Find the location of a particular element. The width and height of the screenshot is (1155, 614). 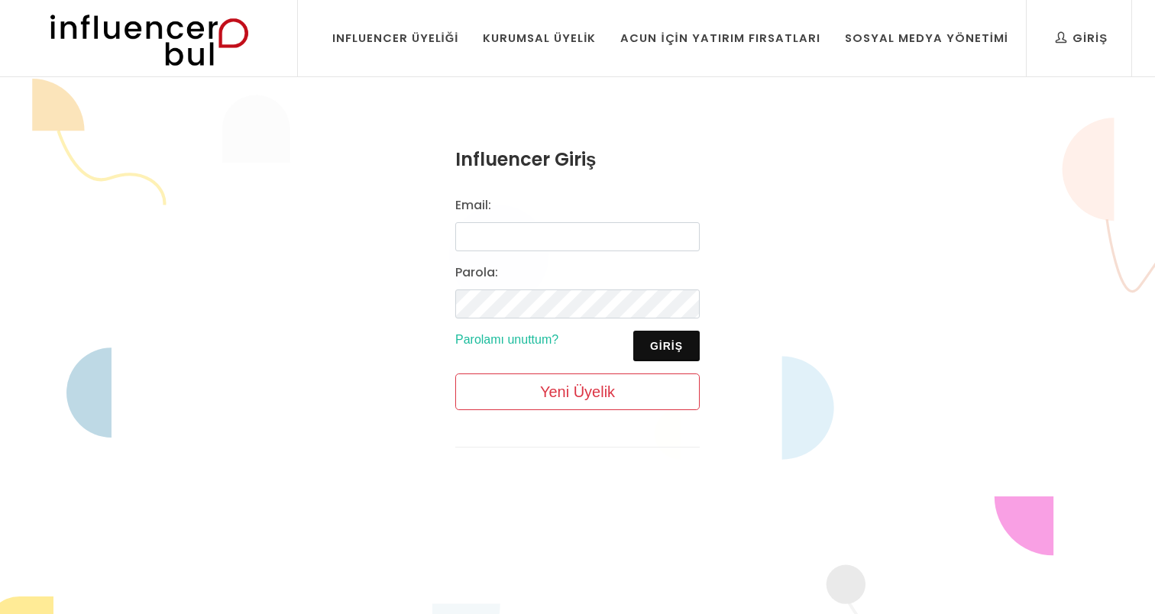

a: Yeni Üyelik is located at coordinates (577, 392).